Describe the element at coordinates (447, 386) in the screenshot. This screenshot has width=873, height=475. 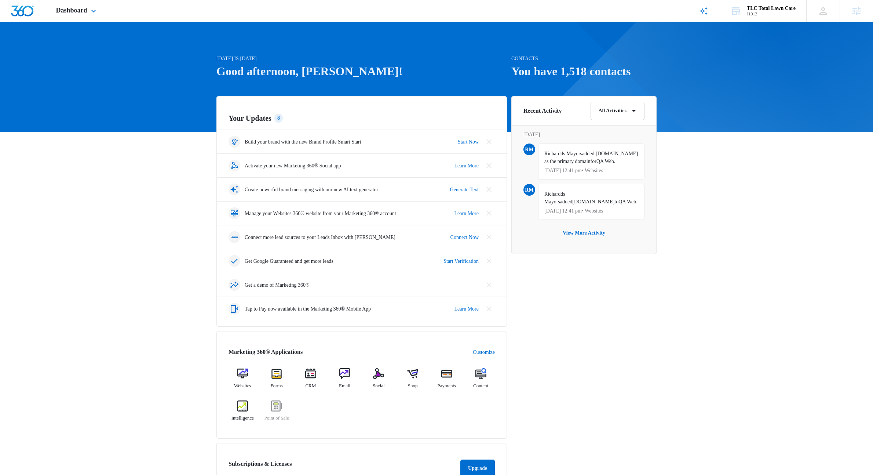
I see `span: Payments` at that location.